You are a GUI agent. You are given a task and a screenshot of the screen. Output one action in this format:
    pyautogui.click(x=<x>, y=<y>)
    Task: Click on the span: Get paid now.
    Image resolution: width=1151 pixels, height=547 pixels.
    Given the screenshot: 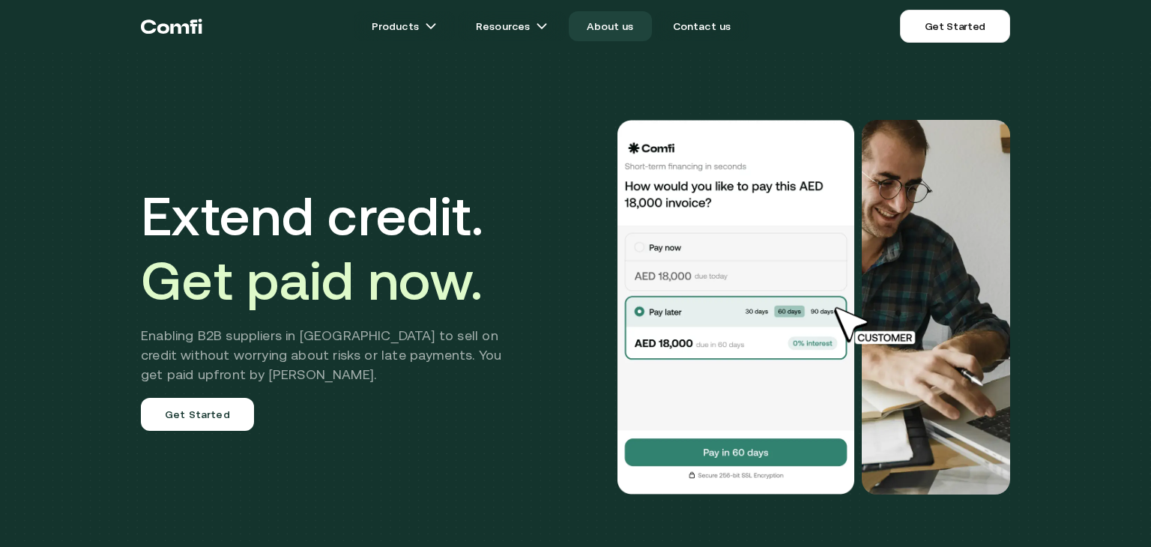 What is the action you would take?
    pyautogui.click(x=312, y=280)
    